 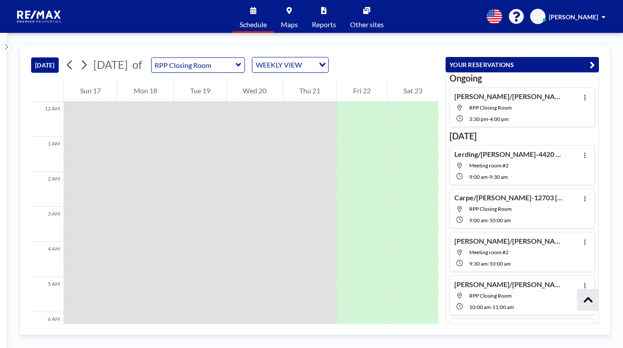 What do you see at coordinates (39, 17) in the screenshot?
I see `img: organization-logo` at bounding box center [39, 17].